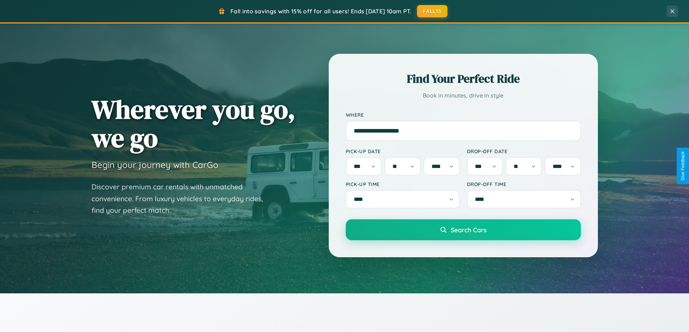 The width and height of the screenshot is (689, 332). I want to click on h3: Begin your journey with CarGo, so click(155, 165).